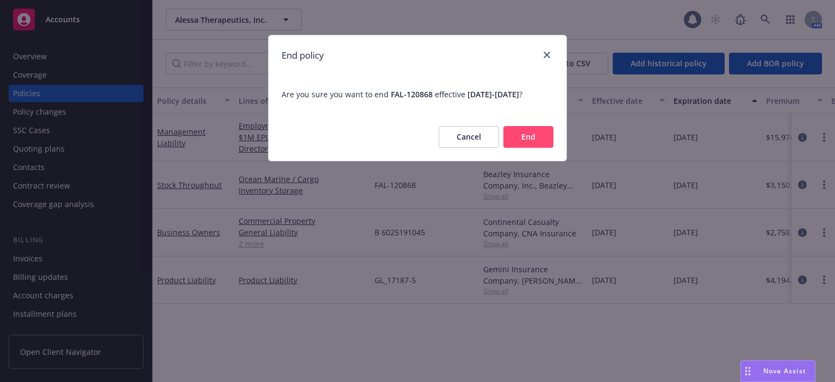  What do you see at coordinates (469, 137) in the screenshot?
I see `button: Cancel` at bounding box center [469, 137].